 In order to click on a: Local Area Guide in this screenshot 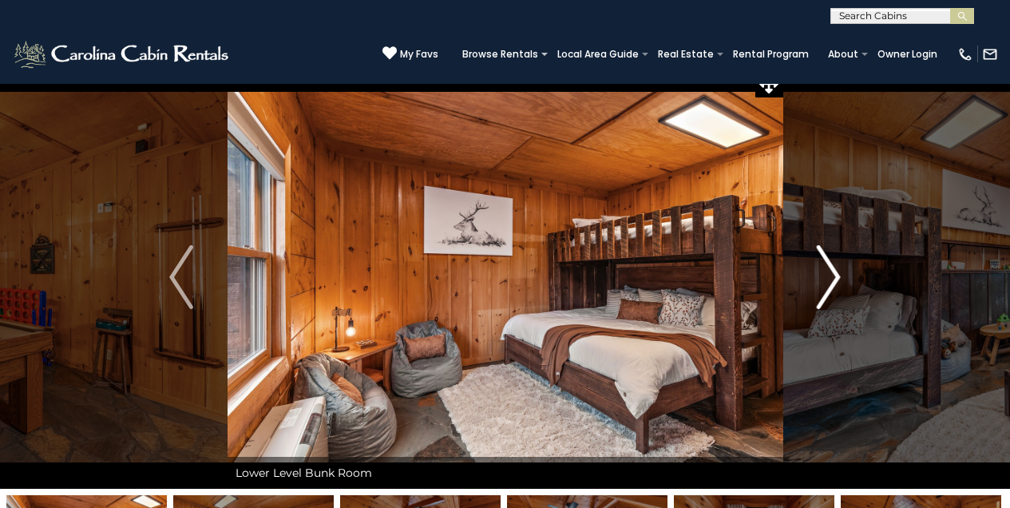, I will do `click(598, 54)`.